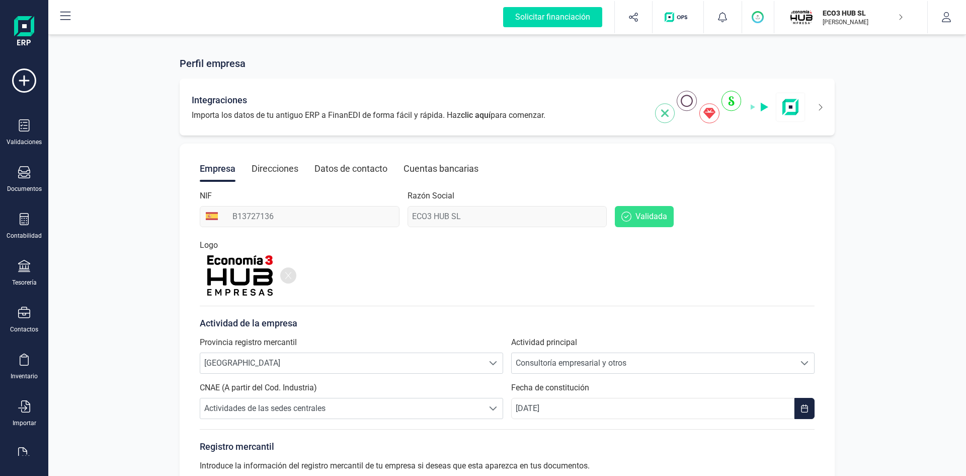  What do you see at coordinates (730, 107) in the screenshot?
I see `img: integrations-img` at bounding box center [730, 107].